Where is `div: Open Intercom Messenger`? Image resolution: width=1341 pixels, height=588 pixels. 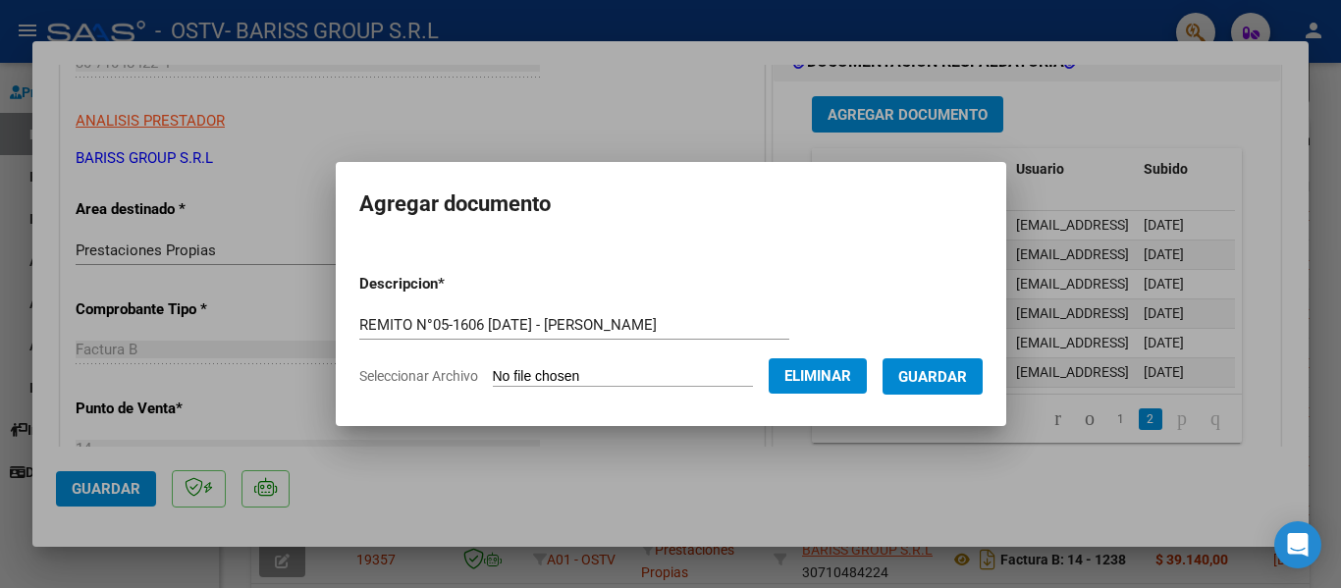 div: Open Intercom Messenger is located at coordinates (1298, 545).